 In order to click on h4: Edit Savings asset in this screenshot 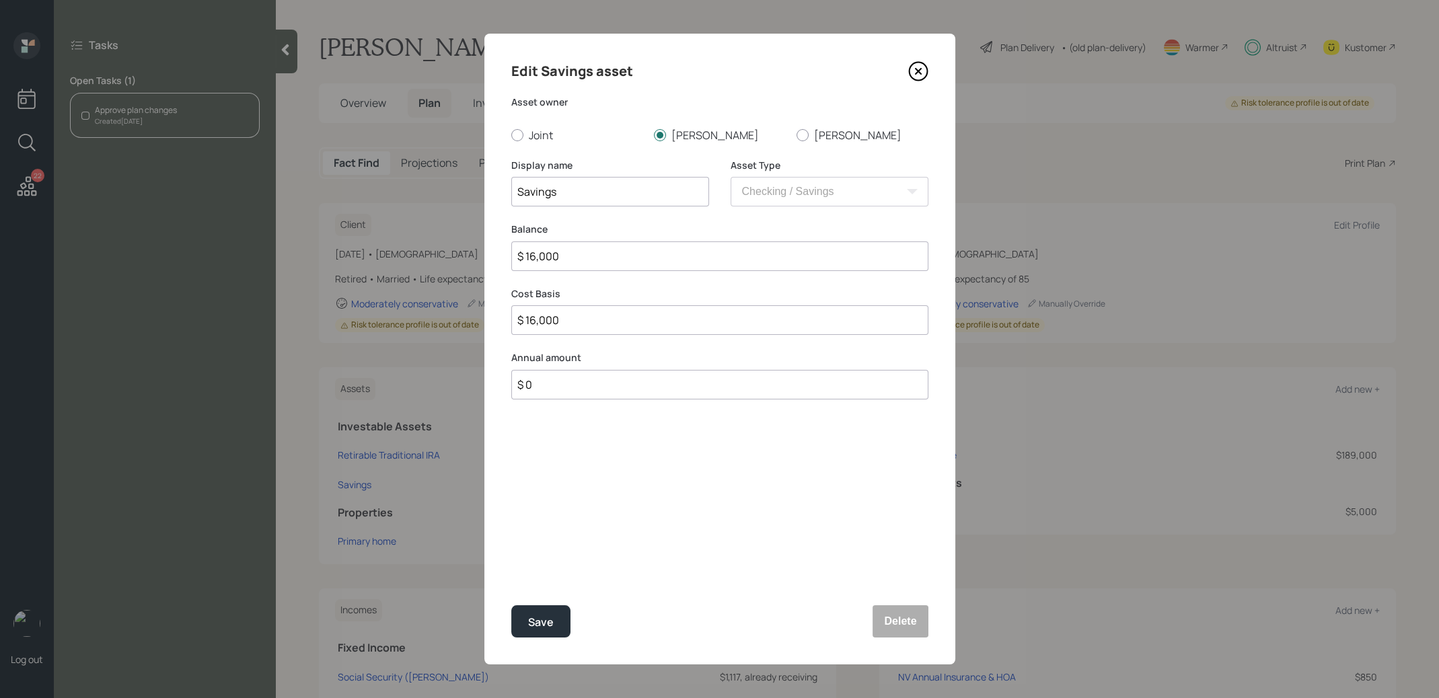, I will do `click(572, 71)`.